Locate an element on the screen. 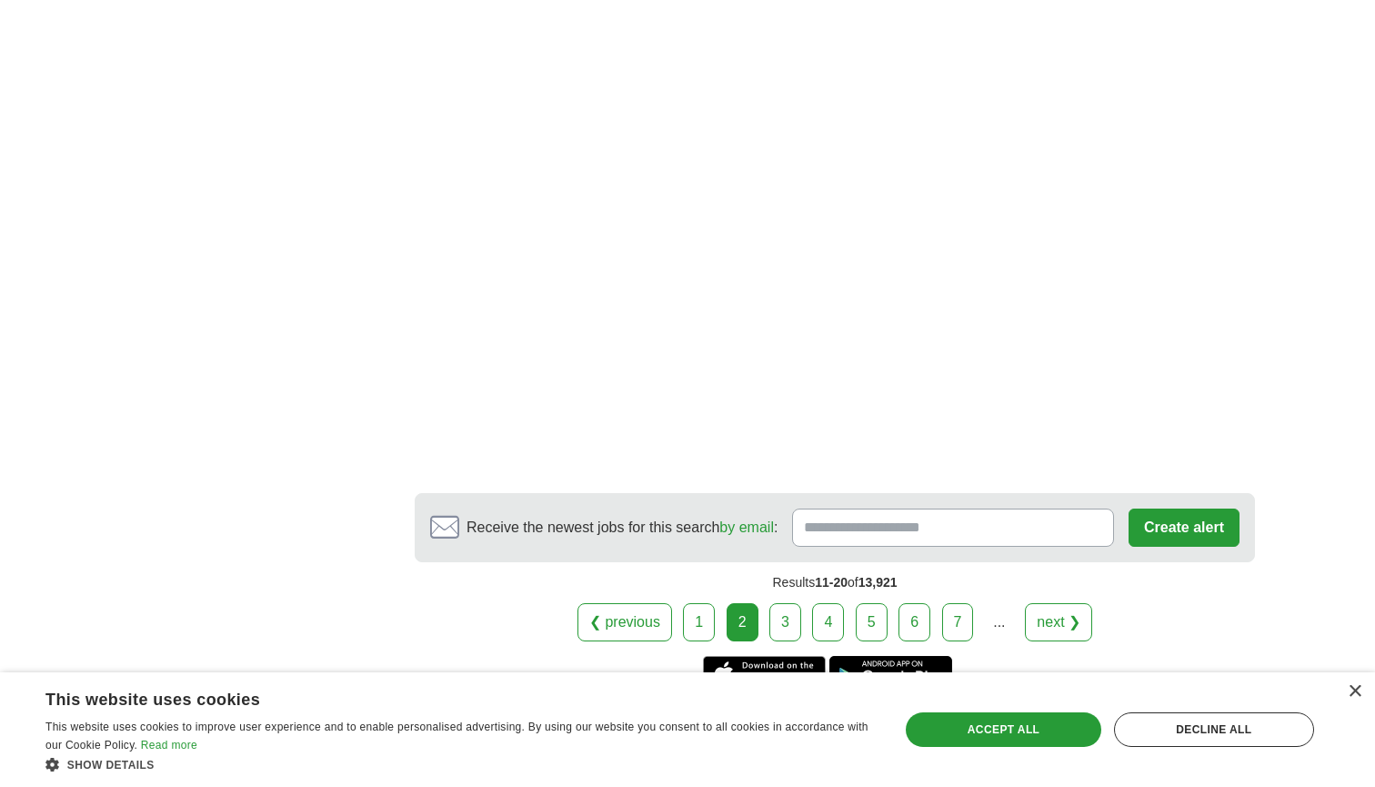 The image size is (1375, 787). a: Read more, opens a new window is located at coordinates (169, 745).